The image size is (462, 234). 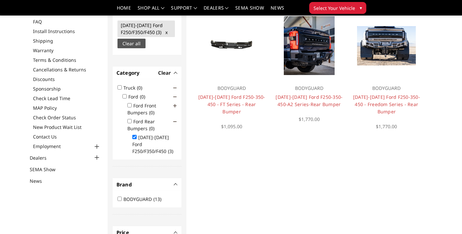 I want to click on a: Support, so click(x=184, y=10).